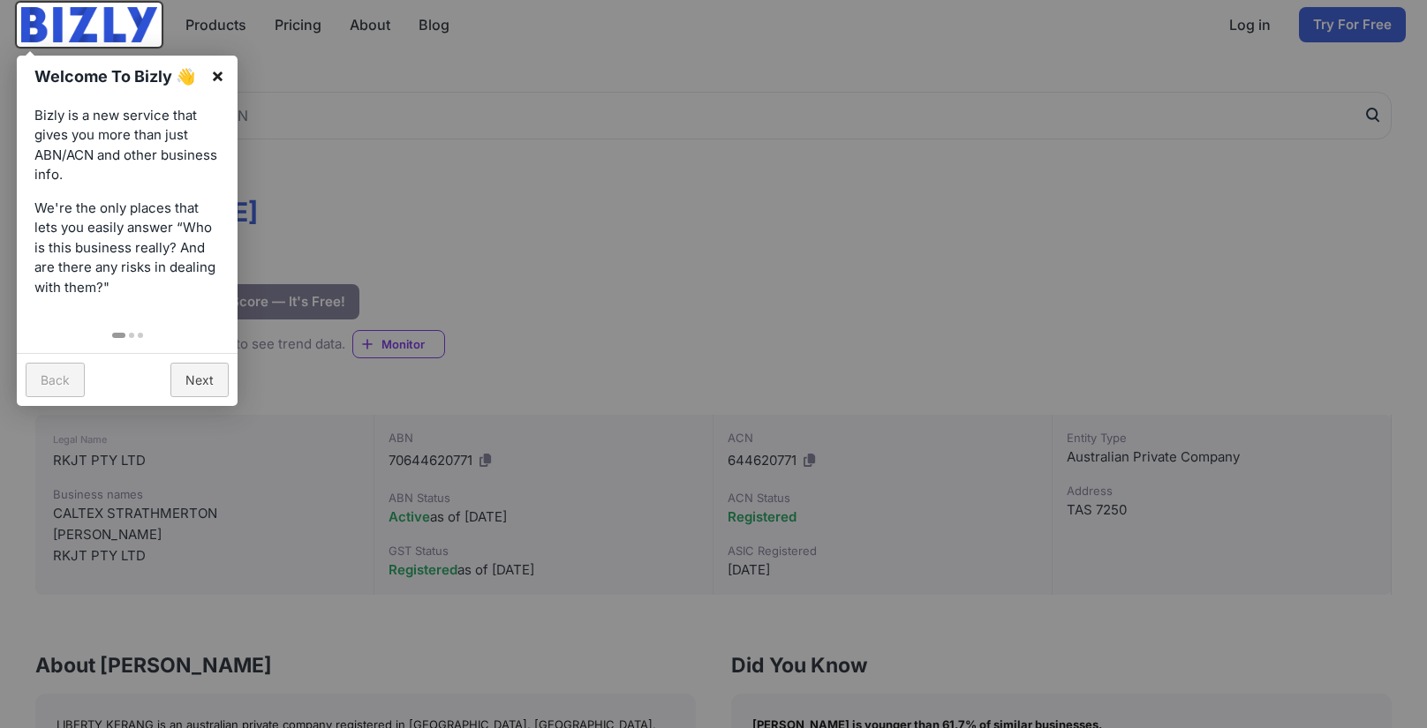 The height and width of the screenshot is (728, 1427). What do you see at coordinates (200, 380) in the screenshot?
I see `a: Next` at bounding box center [200, 380].